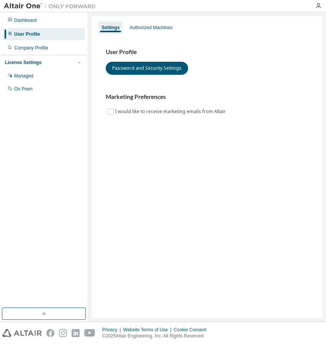 The width and height of the screenshot is (326, 344). What do you see at coordinates (23, 63) in the screenshot?
I see `div: License Settings` at bounding box center [23, 63].